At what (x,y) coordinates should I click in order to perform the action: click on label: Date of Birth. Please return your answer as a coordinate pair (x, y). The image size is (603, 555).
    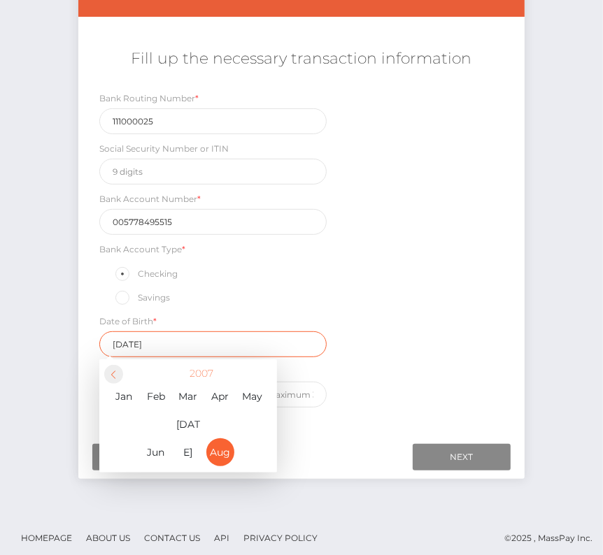
    Looking at the image, I should click on (128, 322).